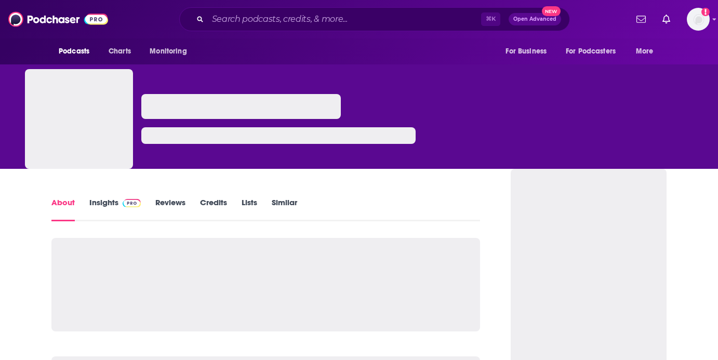  What do you see at coordinates (698, 19) in the screenshot?
I see `button: Show profile menu` at bounding box center [698, 19].